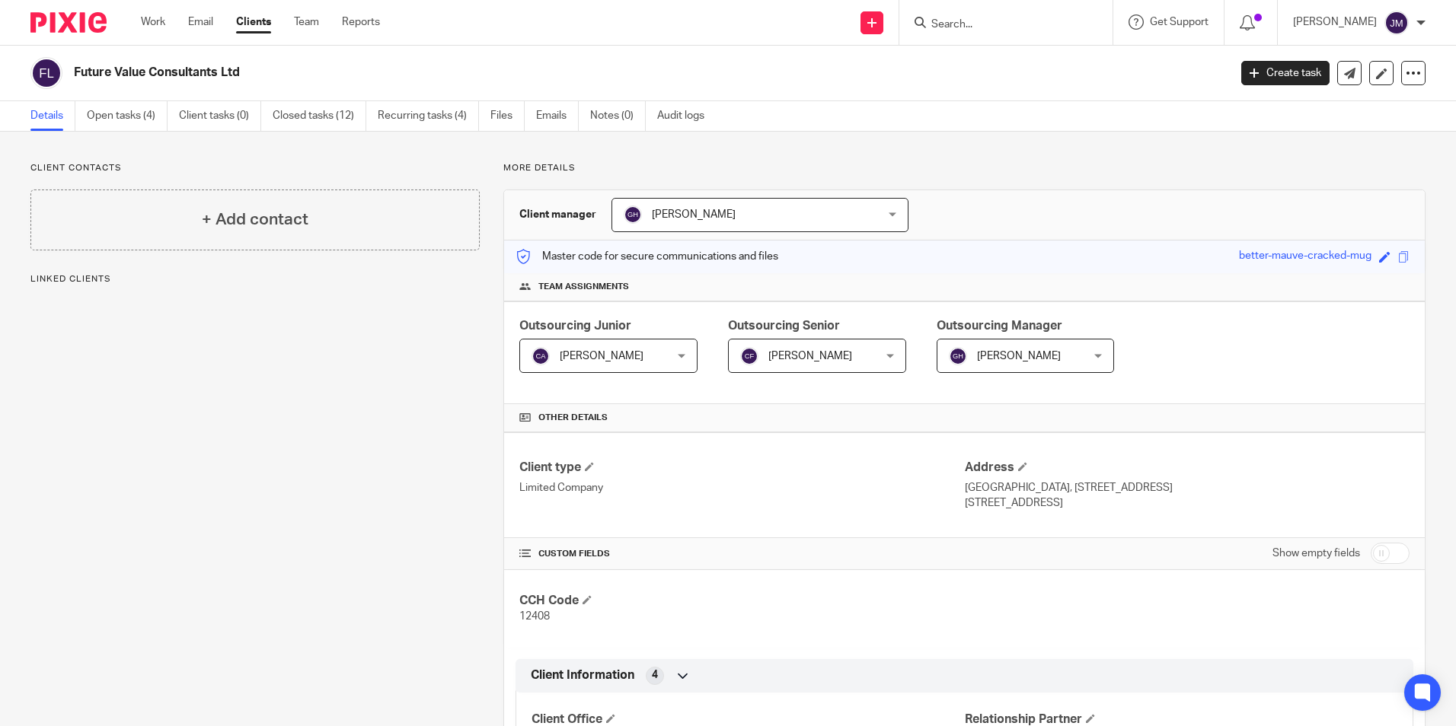  Describe the element at coordinates (507, 116) in the screenshot. I see `a: Files` at that location.